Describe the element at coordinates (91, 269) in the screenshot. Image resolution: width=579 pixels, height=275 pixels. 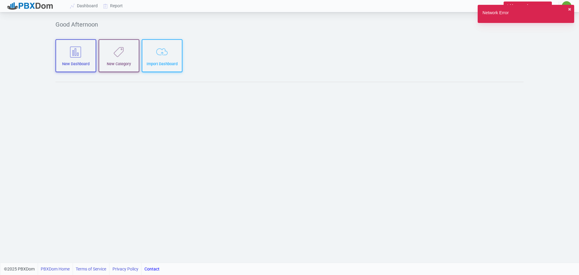
I see `a: Terms of Service` at that location.